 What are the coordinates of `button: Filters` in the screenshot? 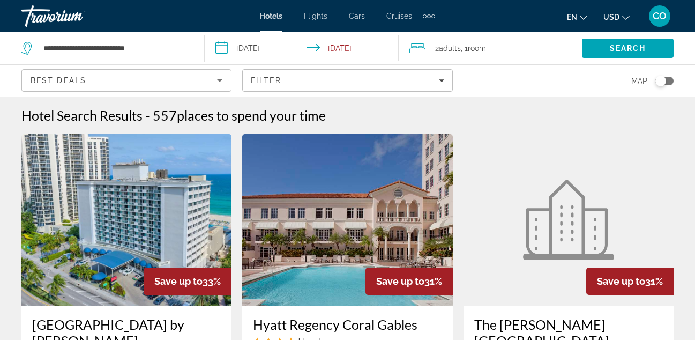 It's located at (347, 80).